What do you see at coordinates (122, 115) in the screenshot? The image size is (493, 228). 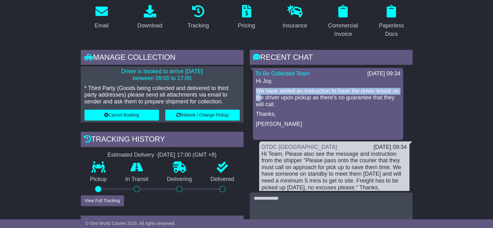 I see `button: Cancel Booking` at bounding box center [122, 115].